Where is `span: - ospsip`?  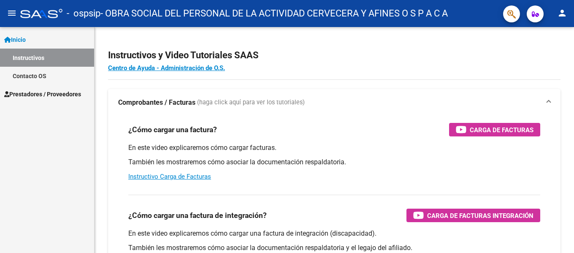
span: - ospsip is located at coordinates (84, 14).